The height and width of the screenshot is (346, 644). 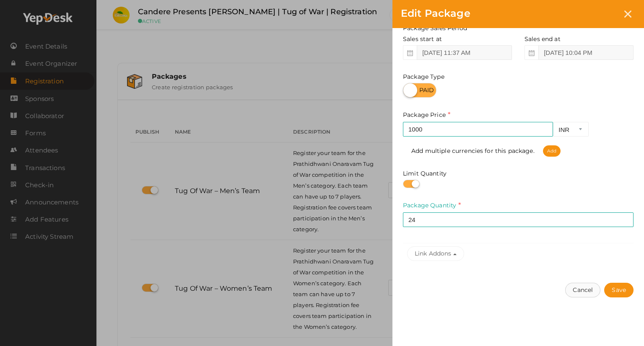 I want to click on input: Amount, so click(x=478, y=129).